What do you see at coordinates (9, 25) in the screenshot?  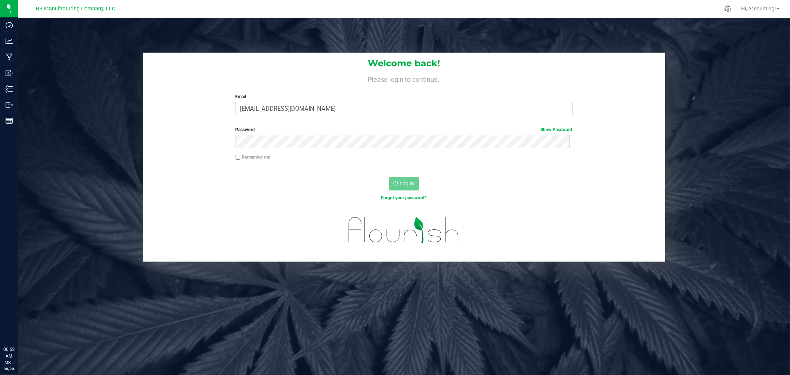 I see `inline-svg: Dashboard` at bounding box center [9, 25].